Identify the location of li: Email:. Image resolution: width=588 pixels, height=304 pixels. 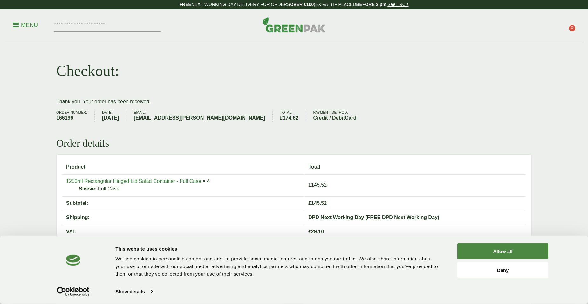
(203, 116).